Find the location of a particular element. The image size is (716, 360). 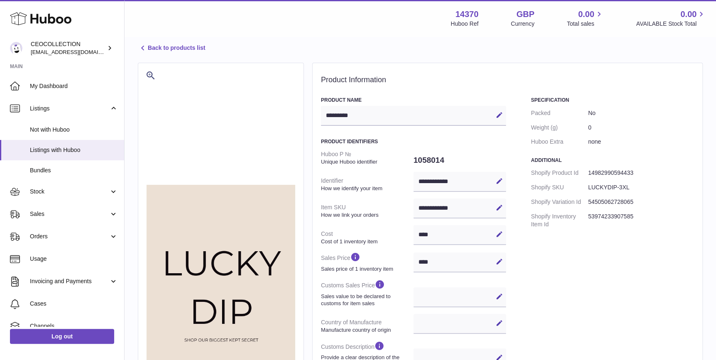

dt: Country of Manufacture is located at coordinates (367, 326).